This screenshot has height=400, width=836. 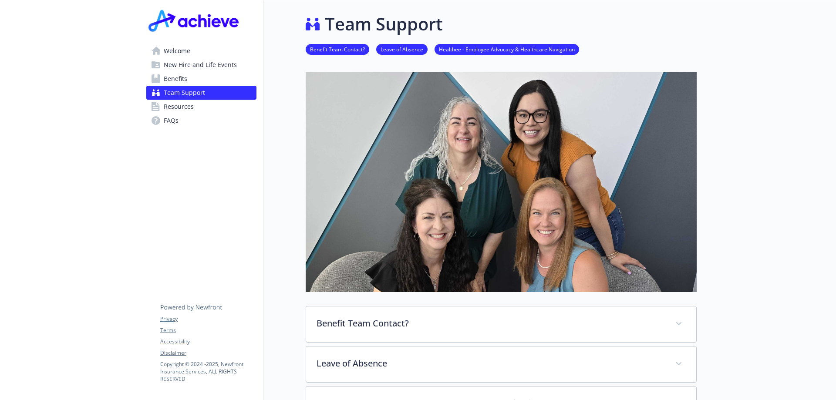 What do you see at coordinates (201, 107) in the screenshot?
I see `a: Resources` at bounding box center [201, 107].